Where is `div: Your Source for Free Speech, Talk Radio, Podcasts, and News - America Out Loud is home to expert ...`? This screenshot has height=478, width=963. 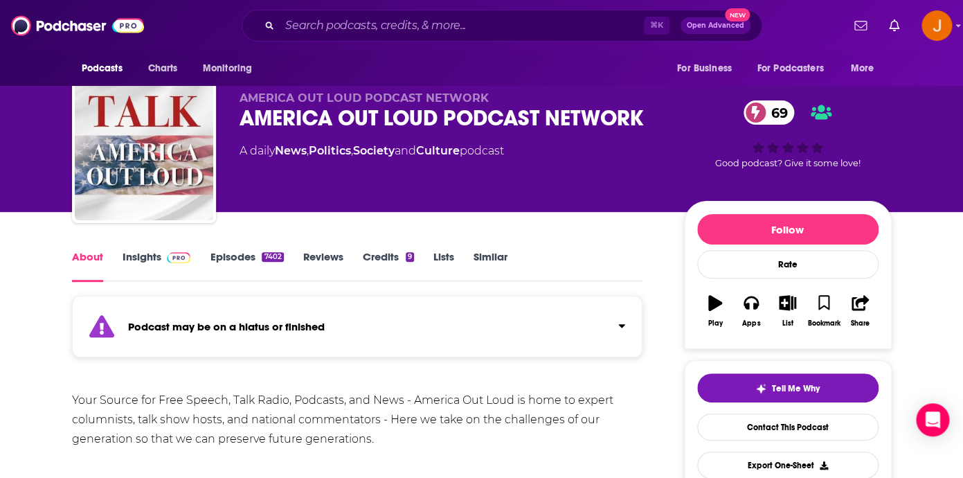
div: Your Source for Free Speech, Talk Radio, Podcasts, and News - America Out Loud is home to expert ... is located at coordinates (357, 420).